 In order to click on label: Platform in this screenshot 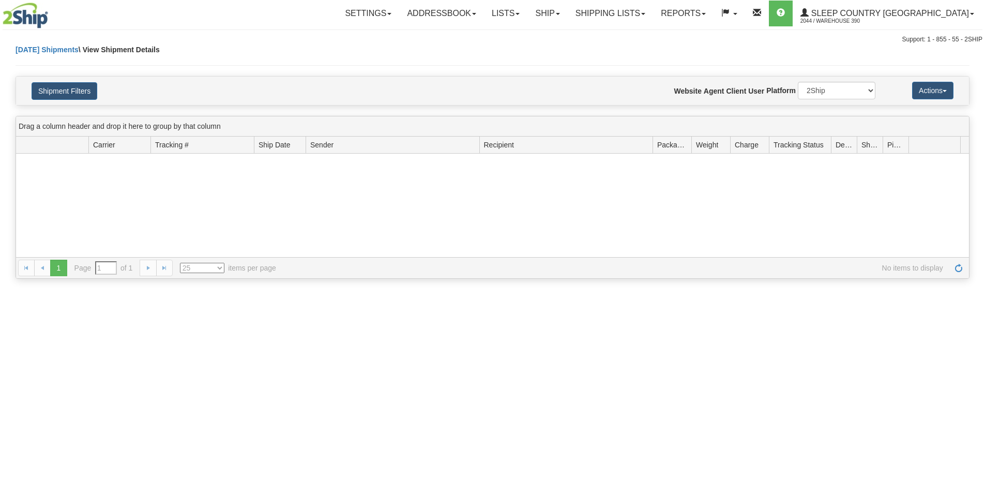, I will do `click(780, 90)`.